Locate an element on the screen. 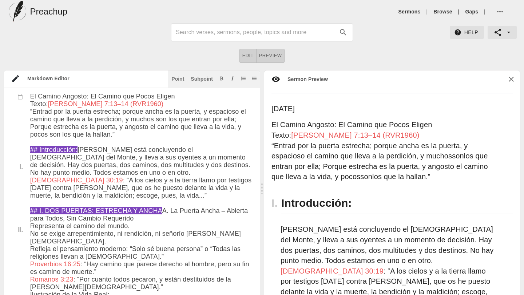 The height and width of the screenshot is (295, 524). span: Edit is located at coordinates (248, 56).